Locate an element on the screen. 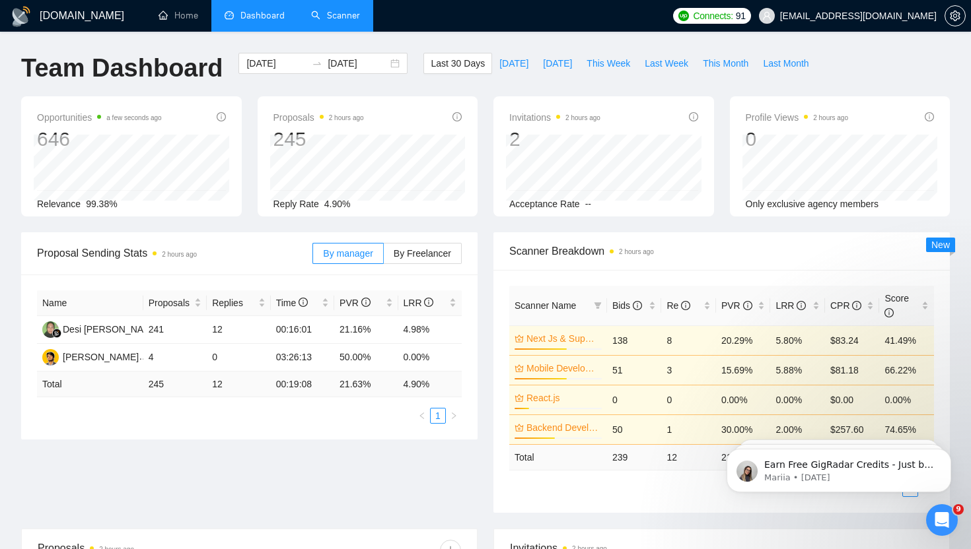 The image size is (971, 549). div: 2 is located at coordinates (555, 139).